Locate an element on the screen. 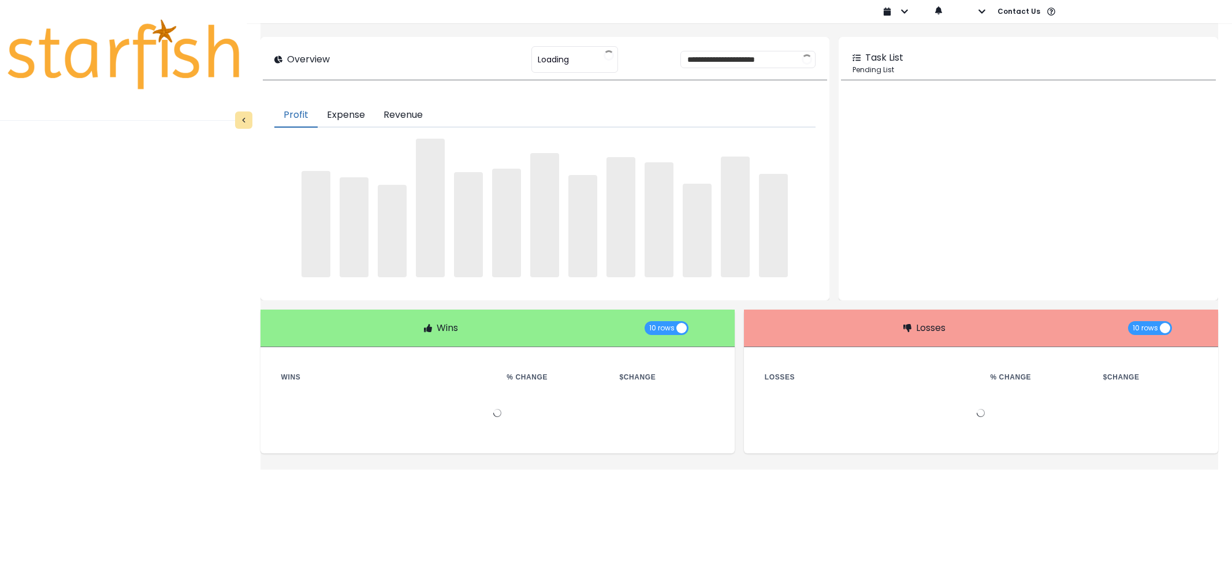 The image size is (1232, 588). p: Wins is located at coordinates (447, 328).